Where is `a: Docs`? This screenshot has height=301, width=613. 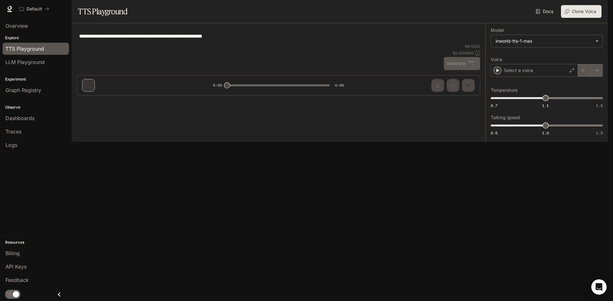
a: Docs is located at coordinates (545, 11).